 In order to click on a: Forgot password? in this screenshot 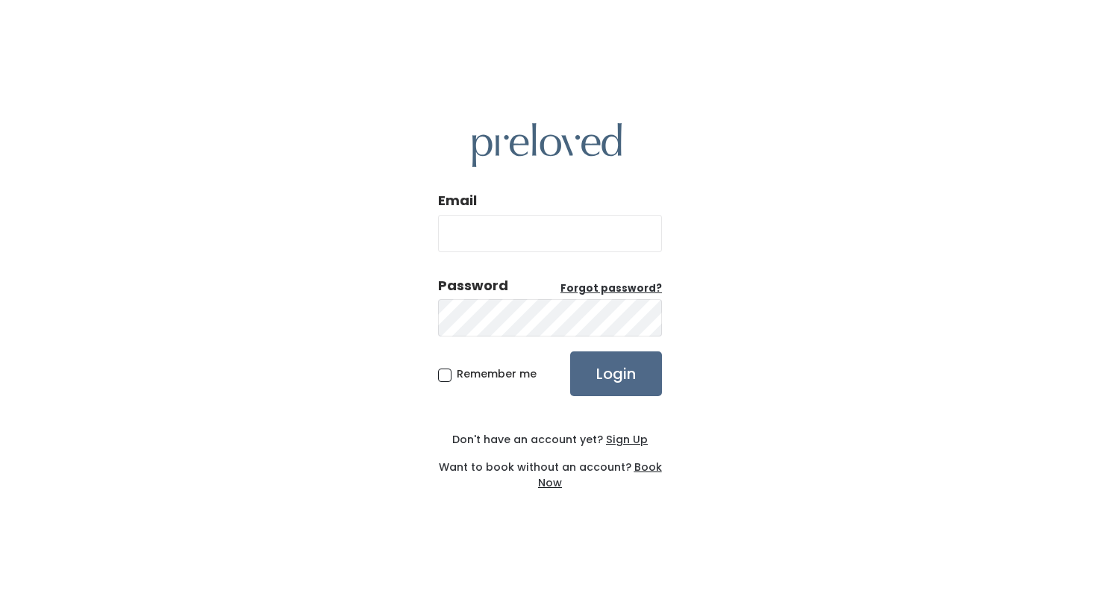, I will do `click(611, 289)`.